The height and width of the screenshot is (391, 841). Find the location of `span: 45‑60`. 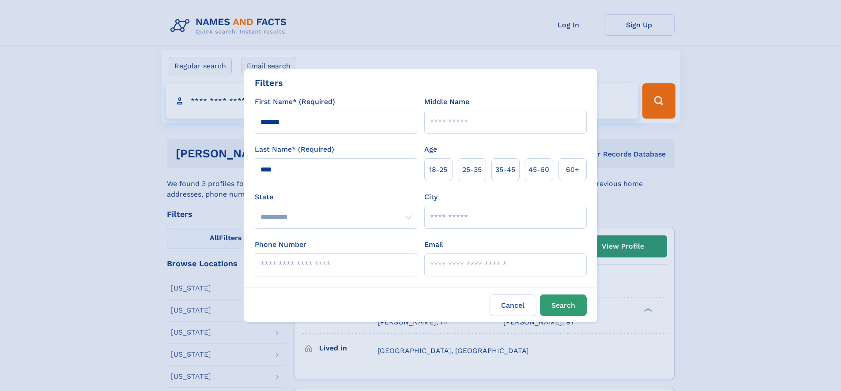

span: 45‑60 is located at coordinates (538, 170).